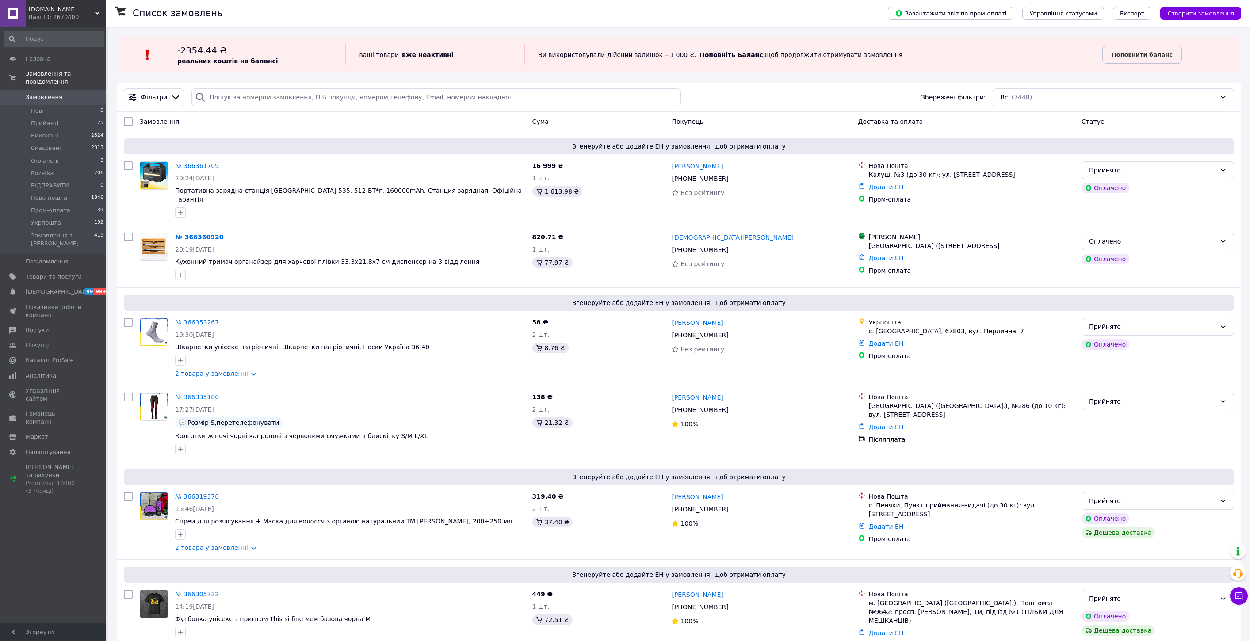 This screenshot has height=641, width=1250. I want to click on div: Післяплата, so click(971, 439).